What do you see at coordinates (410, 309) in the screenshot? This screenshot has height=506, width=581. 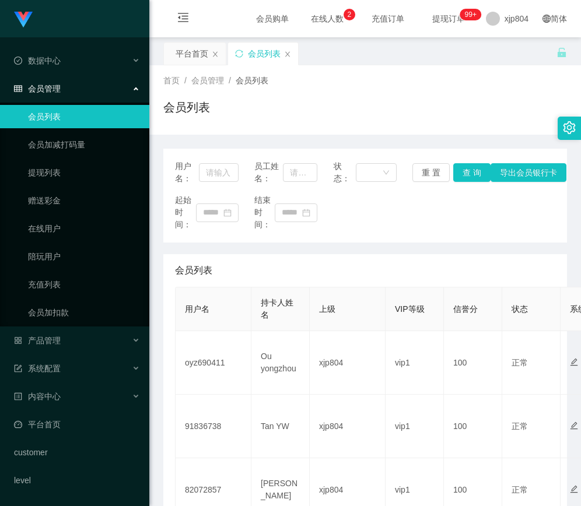 I see `span: VIP等级` at bounding box center [410, 309].